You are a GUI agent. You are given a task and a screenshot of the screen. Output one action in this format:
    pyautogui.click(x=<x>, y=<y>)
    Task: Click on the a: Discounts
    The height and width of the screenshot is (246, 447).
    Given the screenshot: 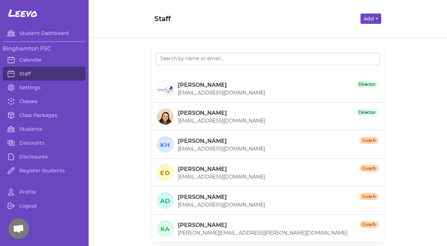 What is the action you would take?
    pyautogui.click(x=44, y=143)
    